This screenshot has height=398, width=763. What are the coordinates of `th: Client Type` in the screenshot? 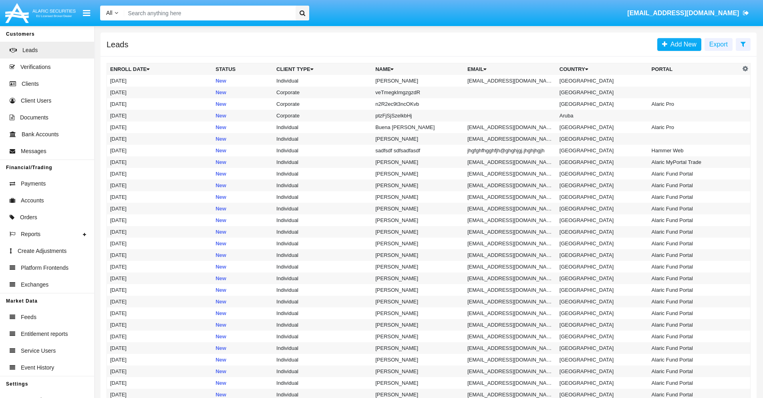 It's located at (322, 69).